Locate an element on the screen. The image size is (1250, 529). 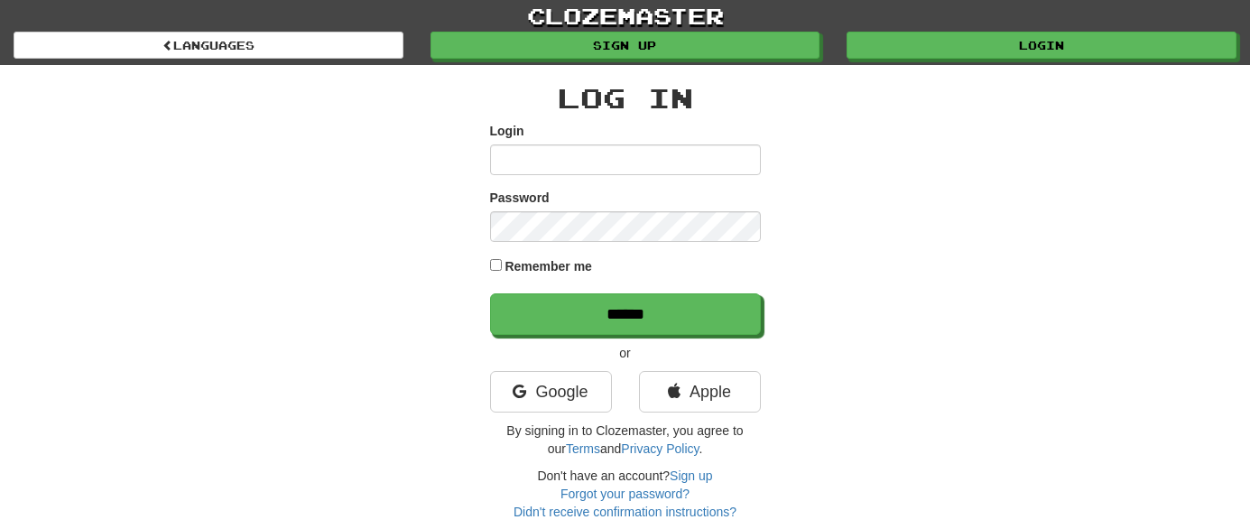
a: Terms is located at coordinates (583, 448).